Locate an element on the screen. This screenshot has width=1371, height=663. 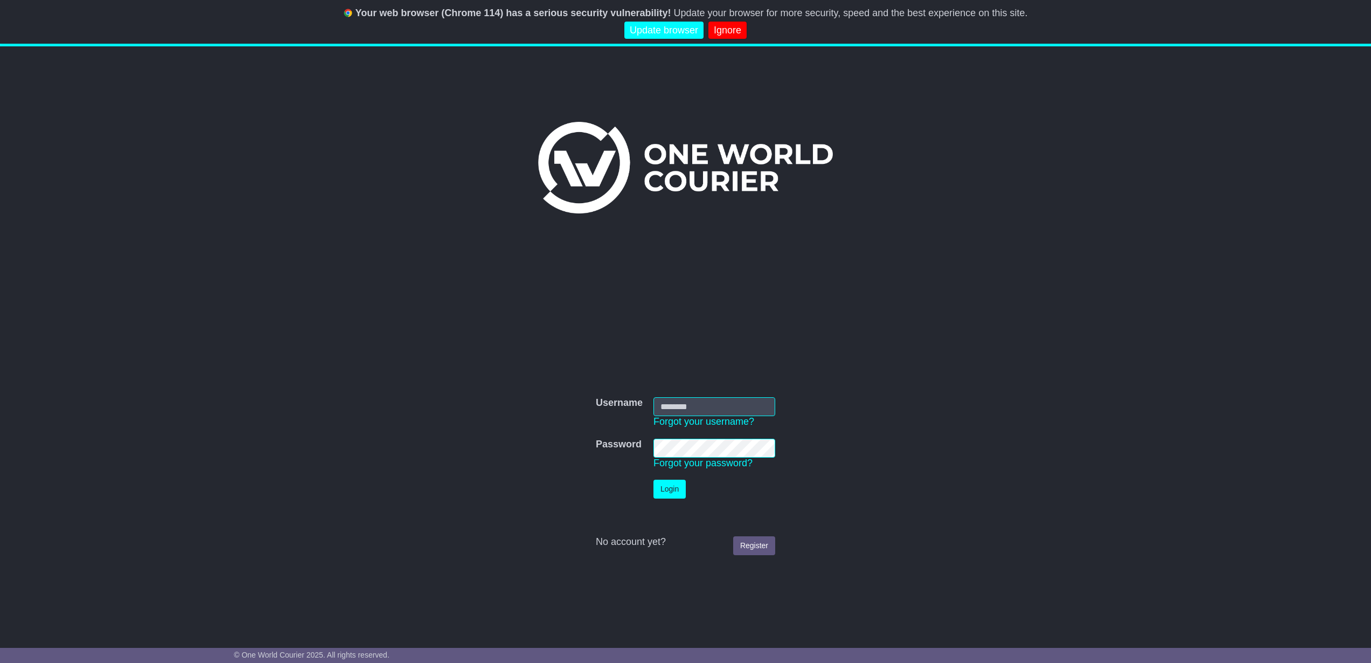
button: Login is located at coordinates (670, 489).